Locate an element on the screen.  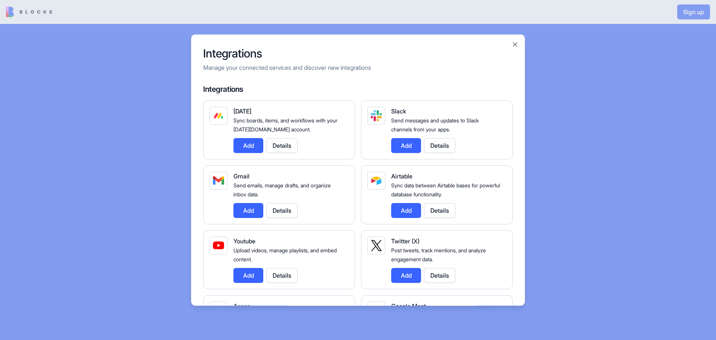
span: Send emails, manage drafts, and organize inbox data. is located at coordinates (282, 189).